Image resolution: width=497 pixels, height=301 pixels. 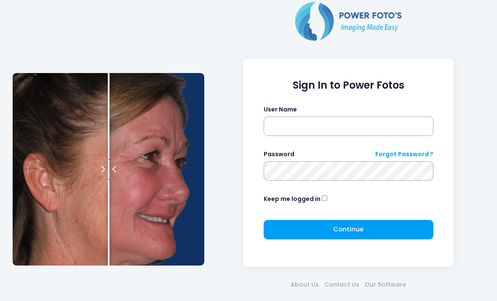 What do you see at coordinates (342, 284) in the screenshot?
I see `a: Contact Us` at bounding box center [342, 284].